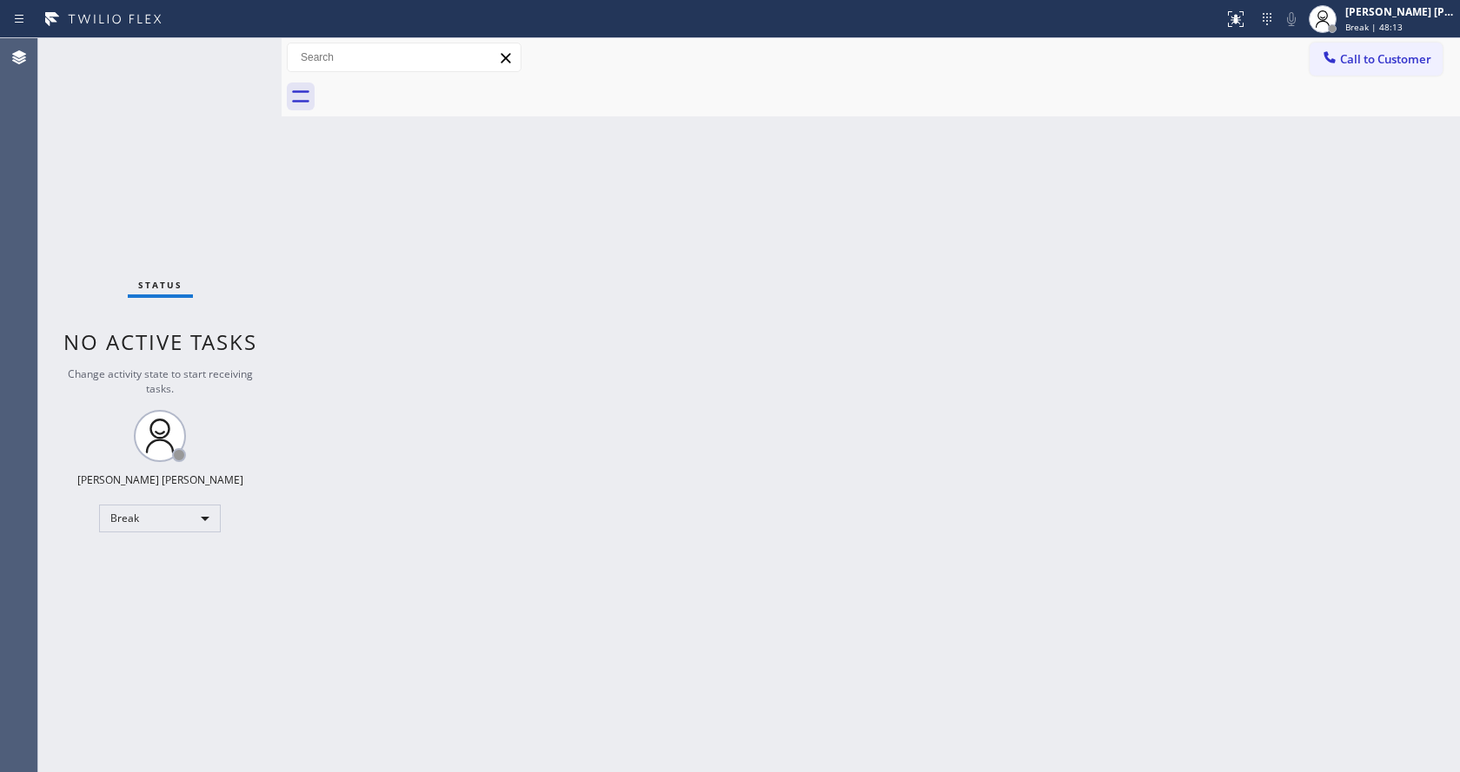 This screenshot has width=1460, height=772. What do you see at coordinates (1385, 59) in the screenshot?
I see `span: Call to Customer` at bounding box center [1385, 59].